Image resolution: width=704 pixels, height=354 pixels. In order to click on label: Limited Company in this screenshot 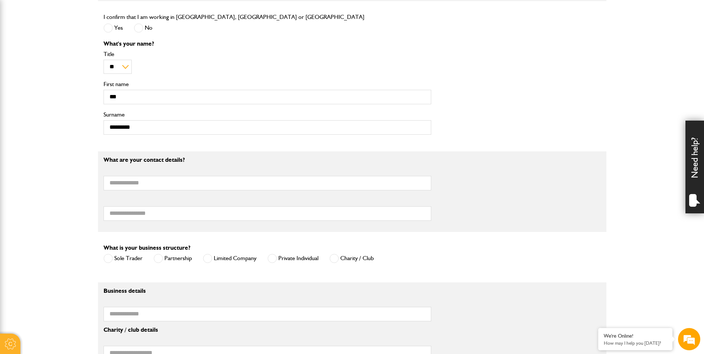, I will do `click(230, 258)`.